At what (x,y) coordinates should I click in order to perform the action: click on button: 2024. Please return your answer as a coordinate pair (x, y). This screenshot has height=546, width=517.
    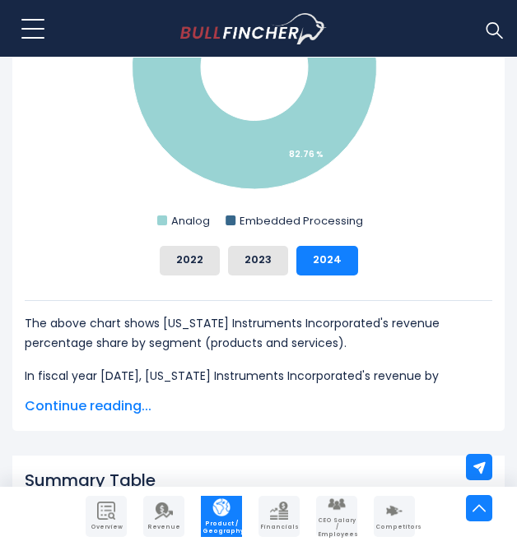
    Looking at the image, I should click on (327, 261).